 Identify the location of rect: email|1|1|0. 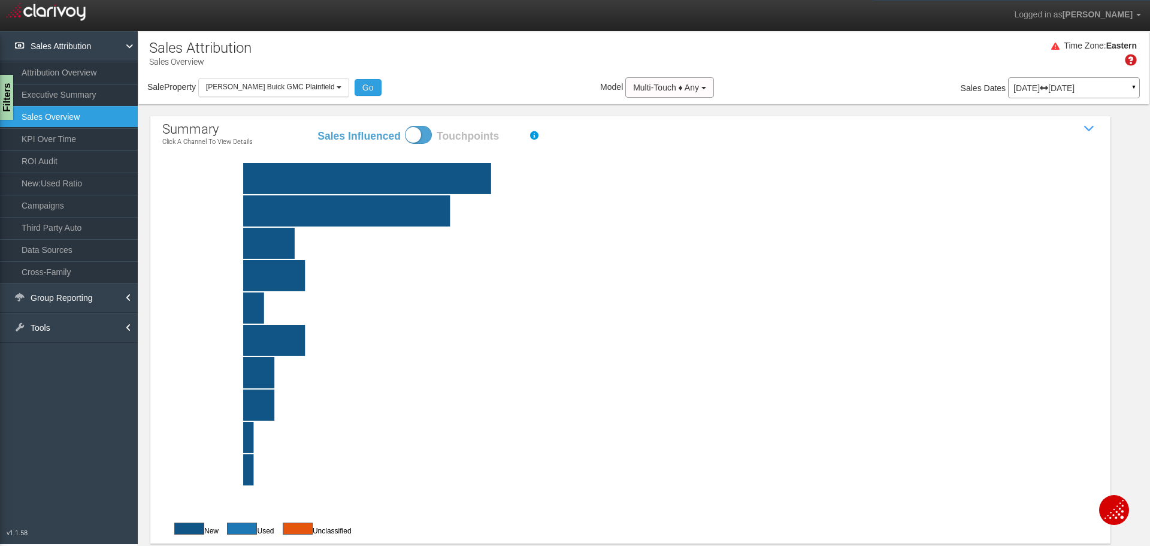
(659, 437).